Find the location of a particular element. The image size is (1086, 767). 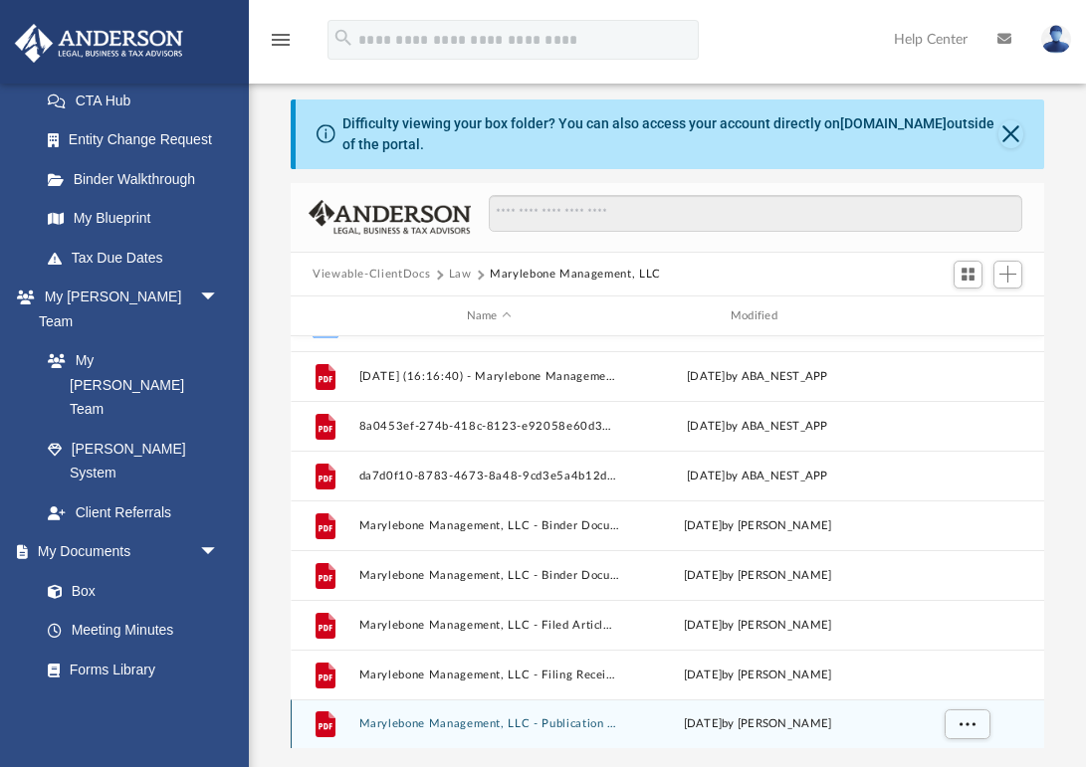

button: Add is located at coordinates (1008, 275).